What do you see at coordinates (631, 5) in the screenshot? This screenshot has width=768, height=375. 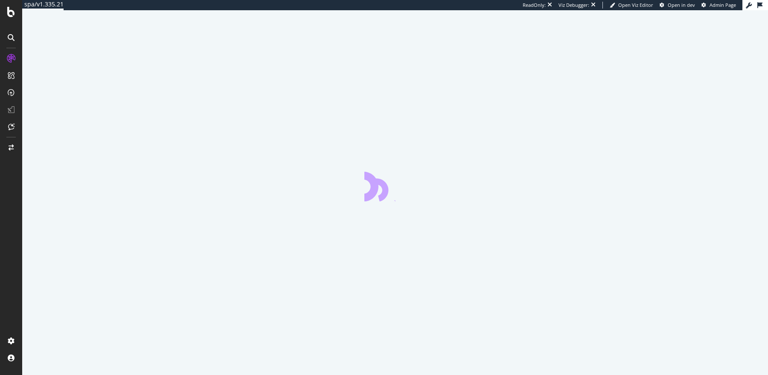 I see `a: Open Viz Editor` at bounding box center [631, 5].